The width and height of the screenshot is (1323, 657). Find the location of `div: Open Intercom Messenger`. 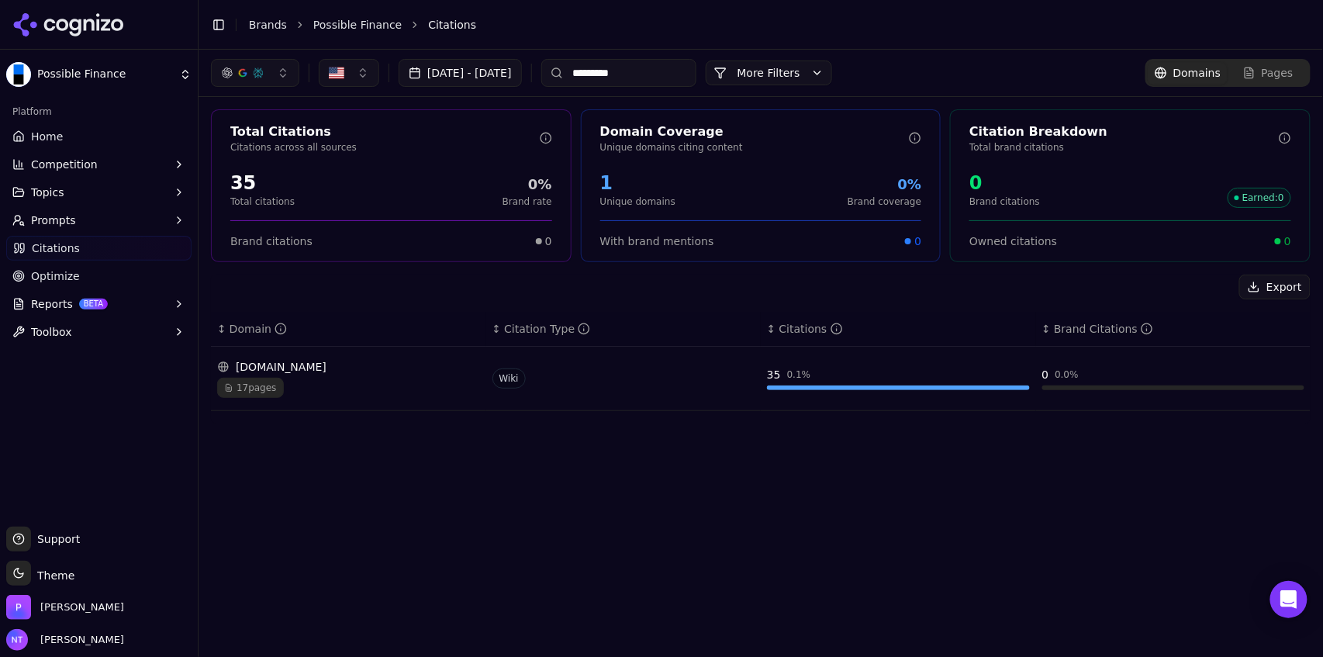

div: Open Intercom Messenger is located at coordinates (1288, 599).